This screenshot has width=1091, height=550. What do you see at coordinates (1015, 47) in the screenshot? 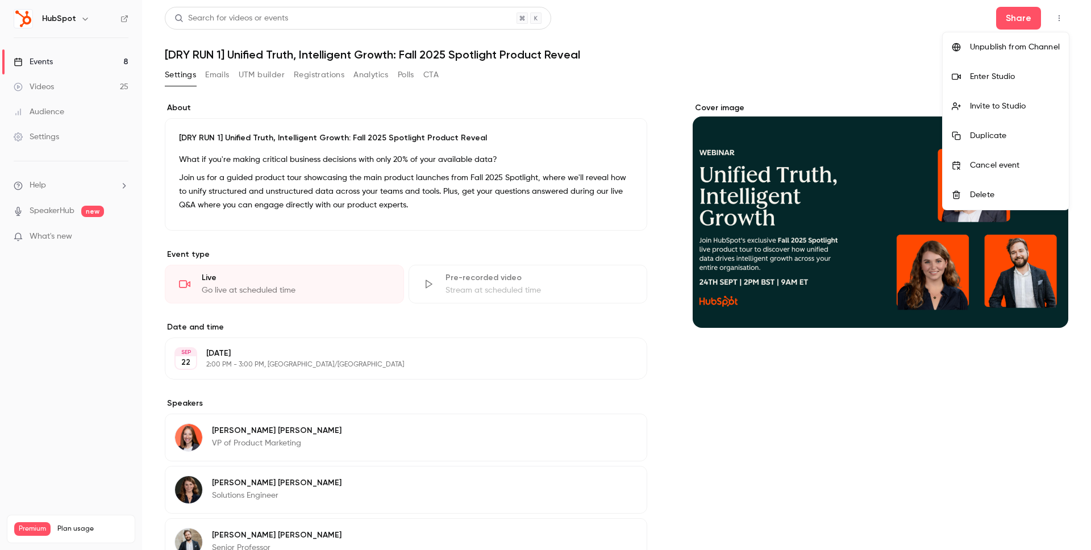
I see `div: Unpublish from Channel` at bounding box center [1015, 47].